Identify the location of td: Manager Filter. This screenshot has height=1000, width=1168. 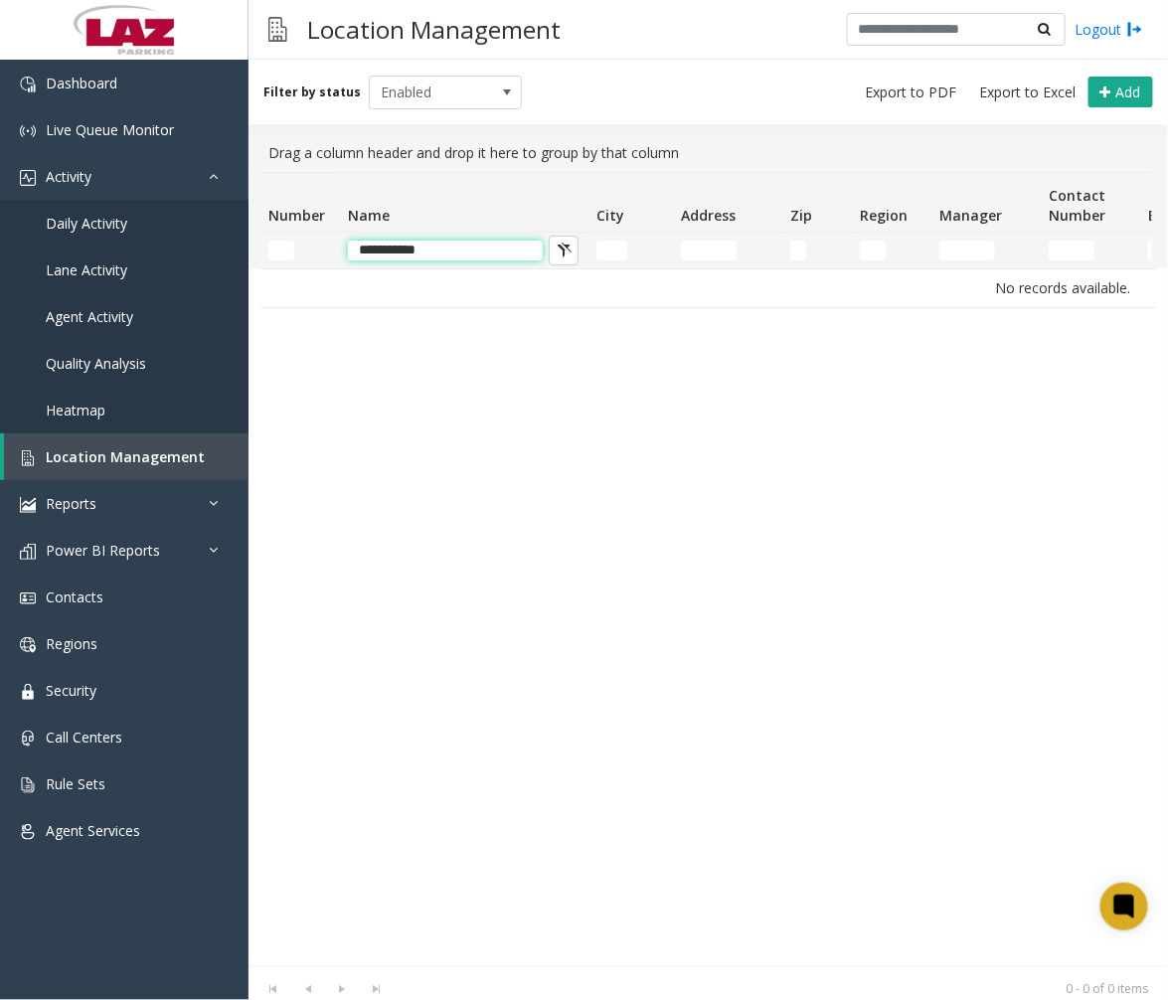
(986, 251).